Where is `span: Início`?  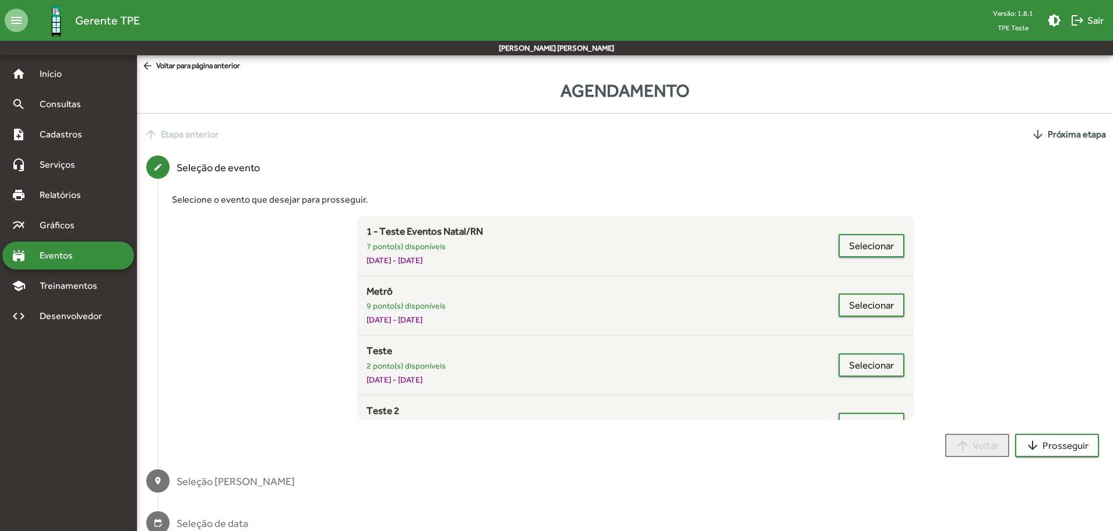
span: Início is located at coordinates (55, 74).